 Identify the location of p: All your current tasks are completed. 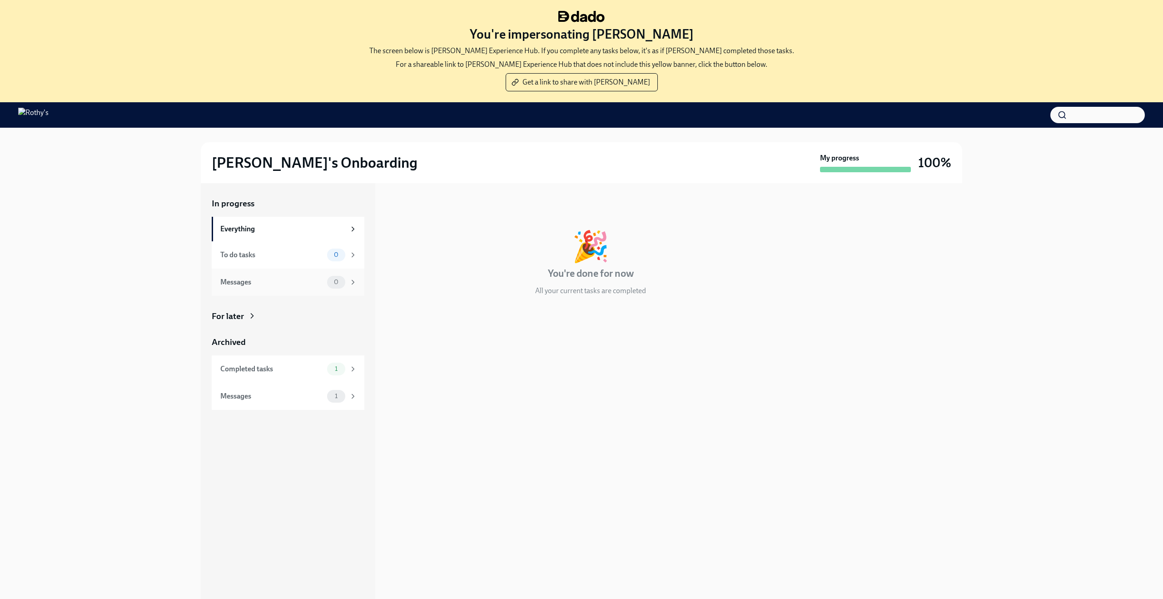
(591, 291).